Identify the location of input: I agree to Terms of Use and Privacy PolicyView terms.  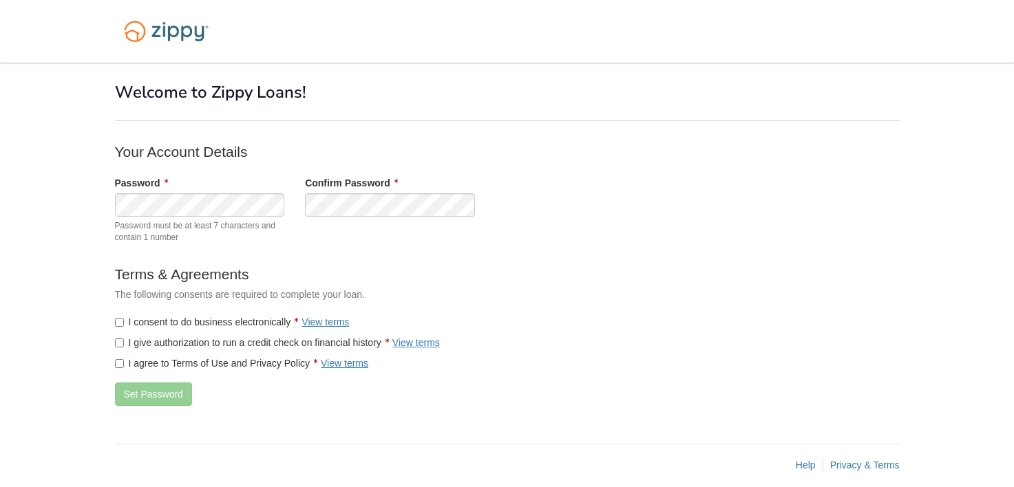
(119, 364).